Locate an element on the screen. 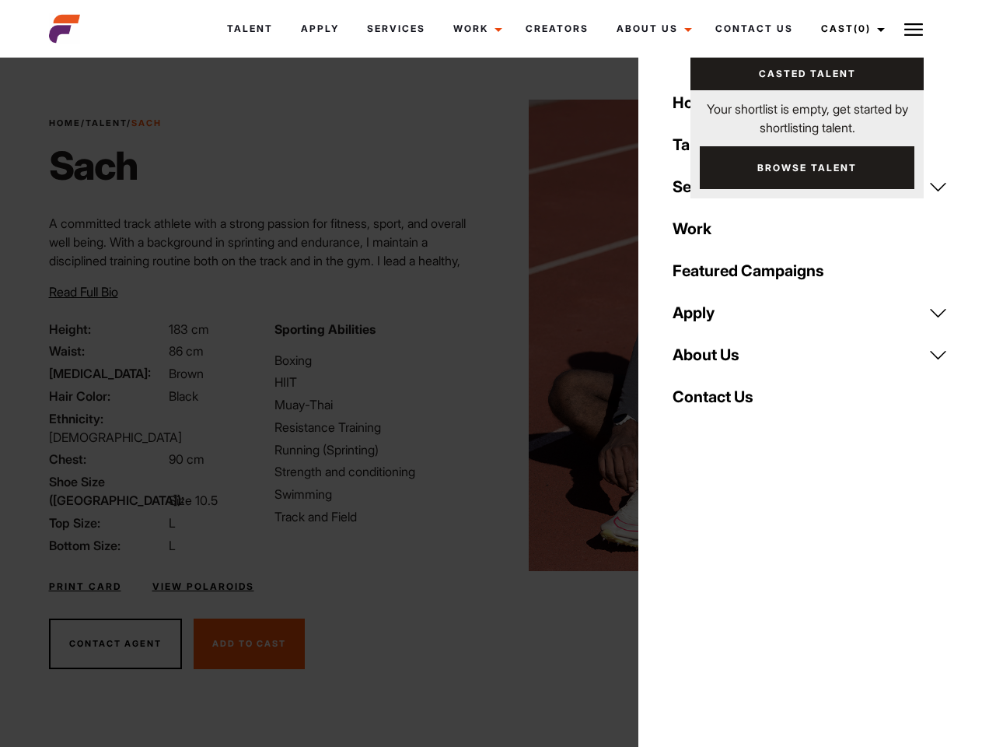  span: 183 cm is located at coordinates (189, 329).